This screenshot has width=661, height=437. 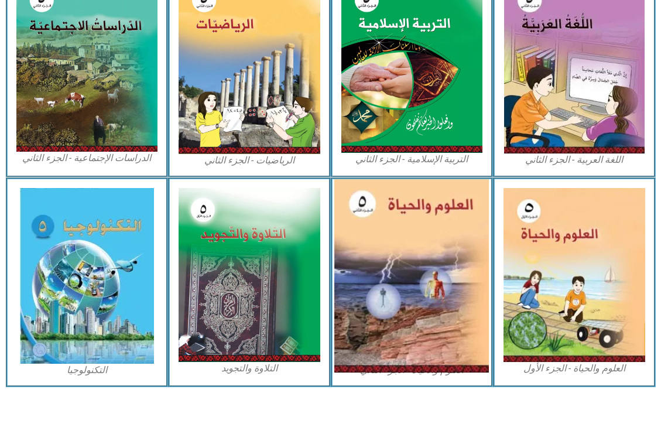 I want to click on figcaption: العلوم والحياة - الجزء الأول, so click(x=574, y=368).